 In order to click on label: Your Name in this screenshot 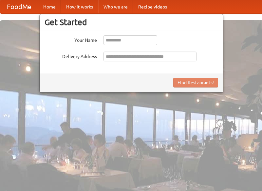, I will do `click(71, 39)`.